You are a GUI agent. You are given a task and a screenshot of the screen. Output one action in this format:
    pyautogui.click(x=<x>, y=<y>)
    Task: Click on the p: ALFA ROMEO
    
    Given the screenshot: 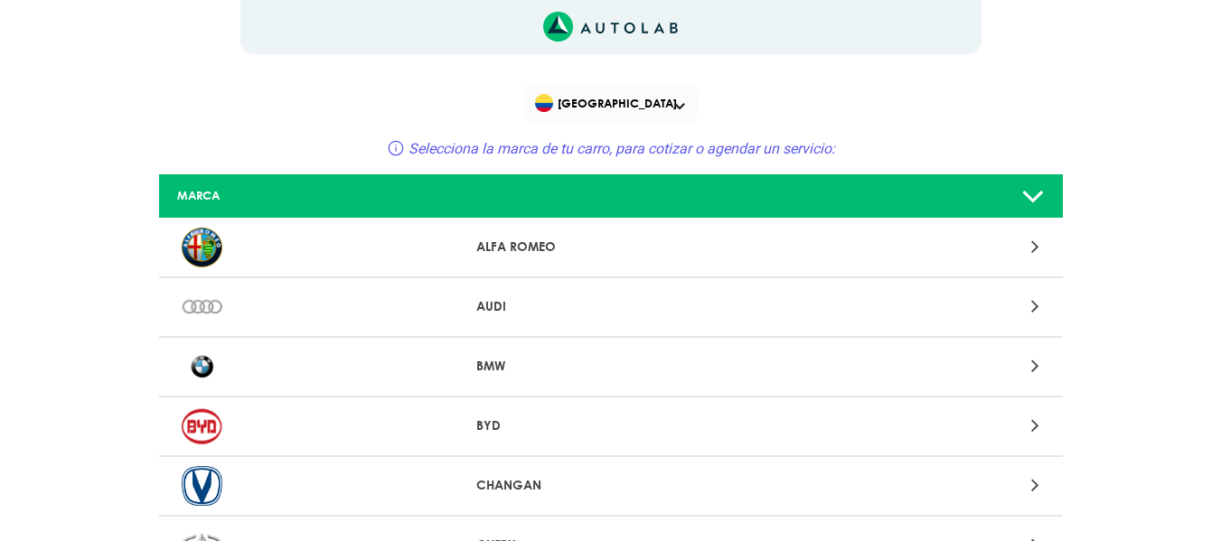 What is the action you would take?
    pyautogui.click(x=610, y=247)
    